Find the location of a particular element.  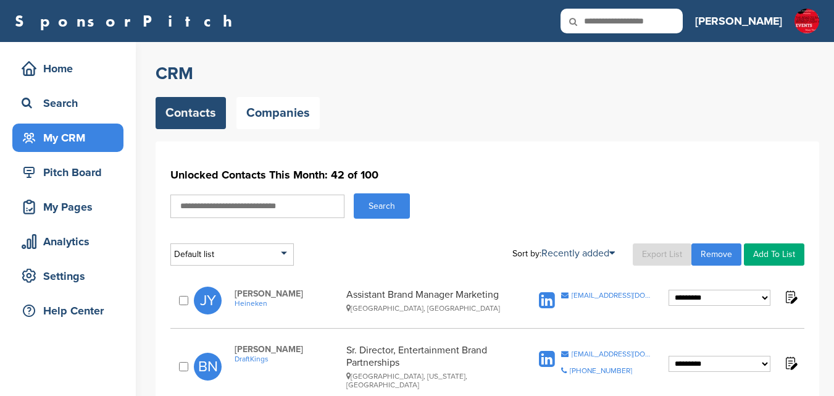

div: Assistant Brand Manager Marketing is located at coordinates (429, 300).